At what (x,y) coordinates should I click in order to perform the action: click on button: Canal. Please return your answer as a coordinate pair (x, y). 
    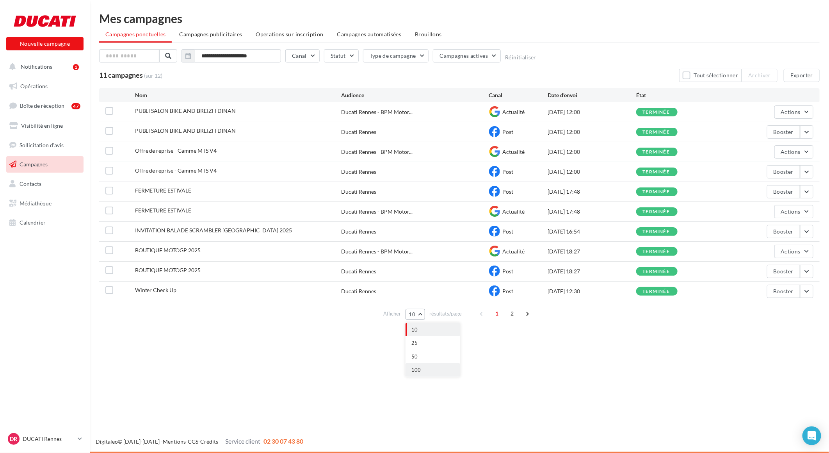
    Looking at the image, I should click on (303, 56).